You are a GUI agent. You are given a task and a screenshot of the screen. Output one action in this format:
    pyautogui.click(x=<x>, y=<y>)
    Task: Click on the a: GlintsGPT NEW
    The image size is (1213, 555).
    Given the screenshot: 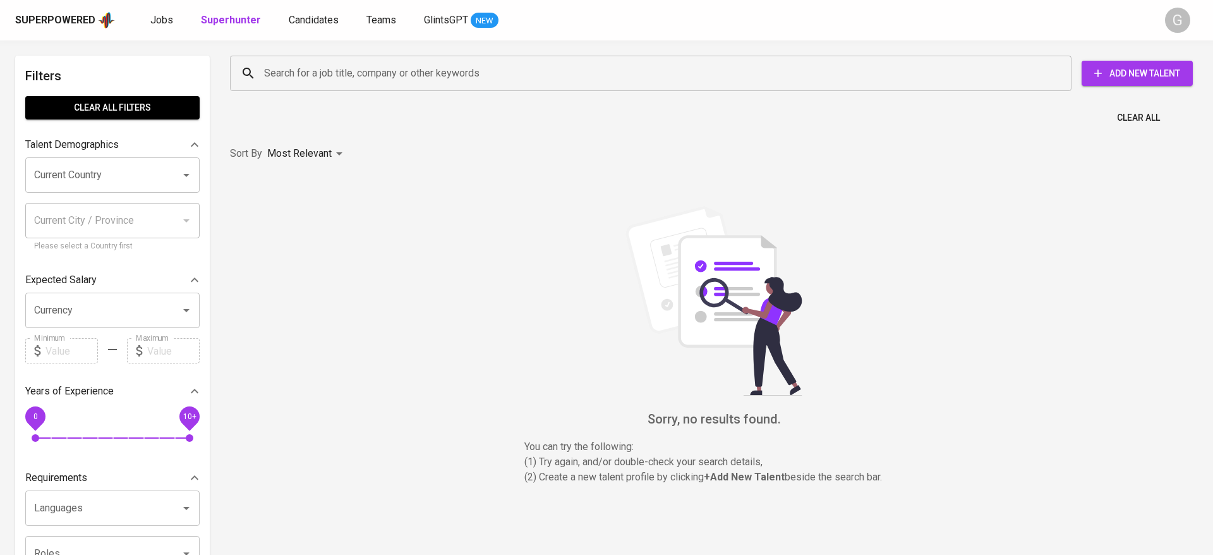 What is the action you would take?
    pyautogui.click(x=461, y=20)
    